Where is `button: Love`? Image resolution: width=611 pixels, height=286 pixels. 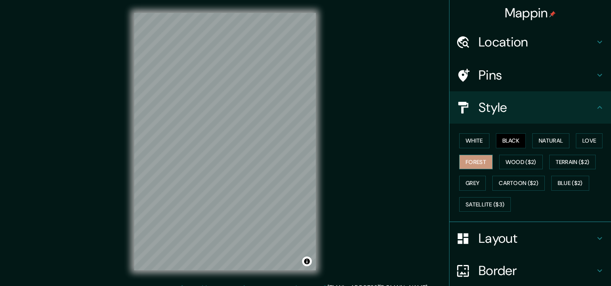
button: Love is located at coordinates (590, 141).